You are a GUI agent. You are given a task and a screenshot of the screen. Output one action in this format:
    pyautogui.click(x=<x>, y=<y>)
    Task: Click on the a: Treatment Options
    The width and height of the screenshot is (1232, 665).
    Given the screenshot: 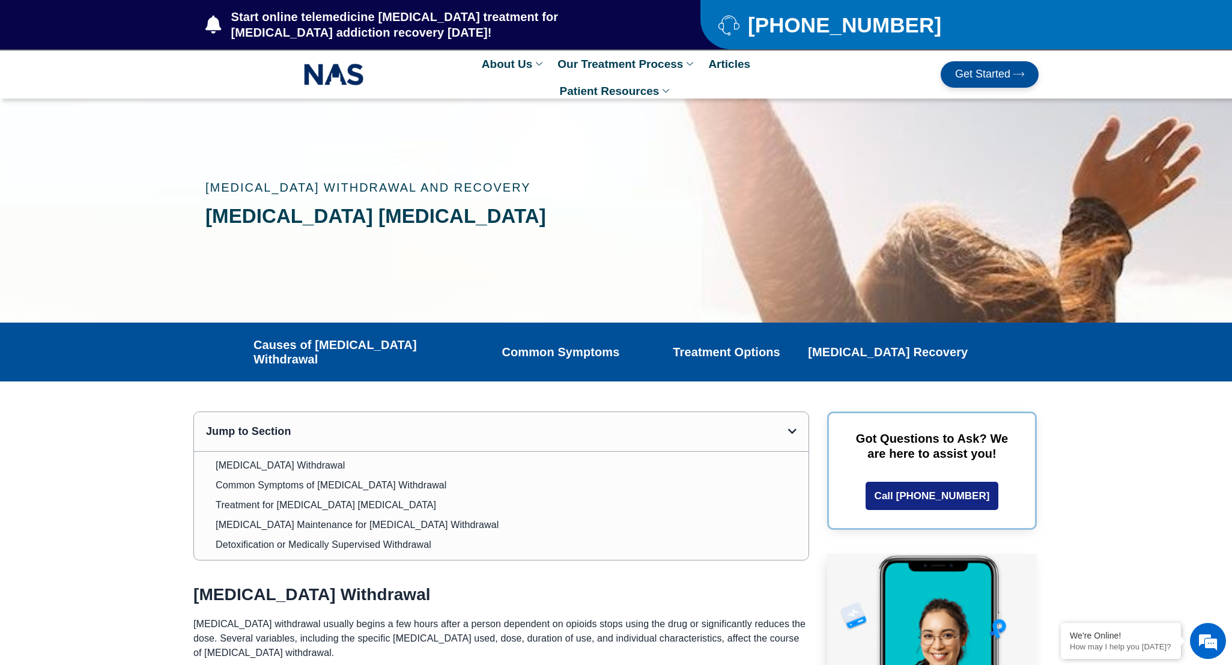 What is the action you would take?
    pyautogui.click(x=726, y=352)
    